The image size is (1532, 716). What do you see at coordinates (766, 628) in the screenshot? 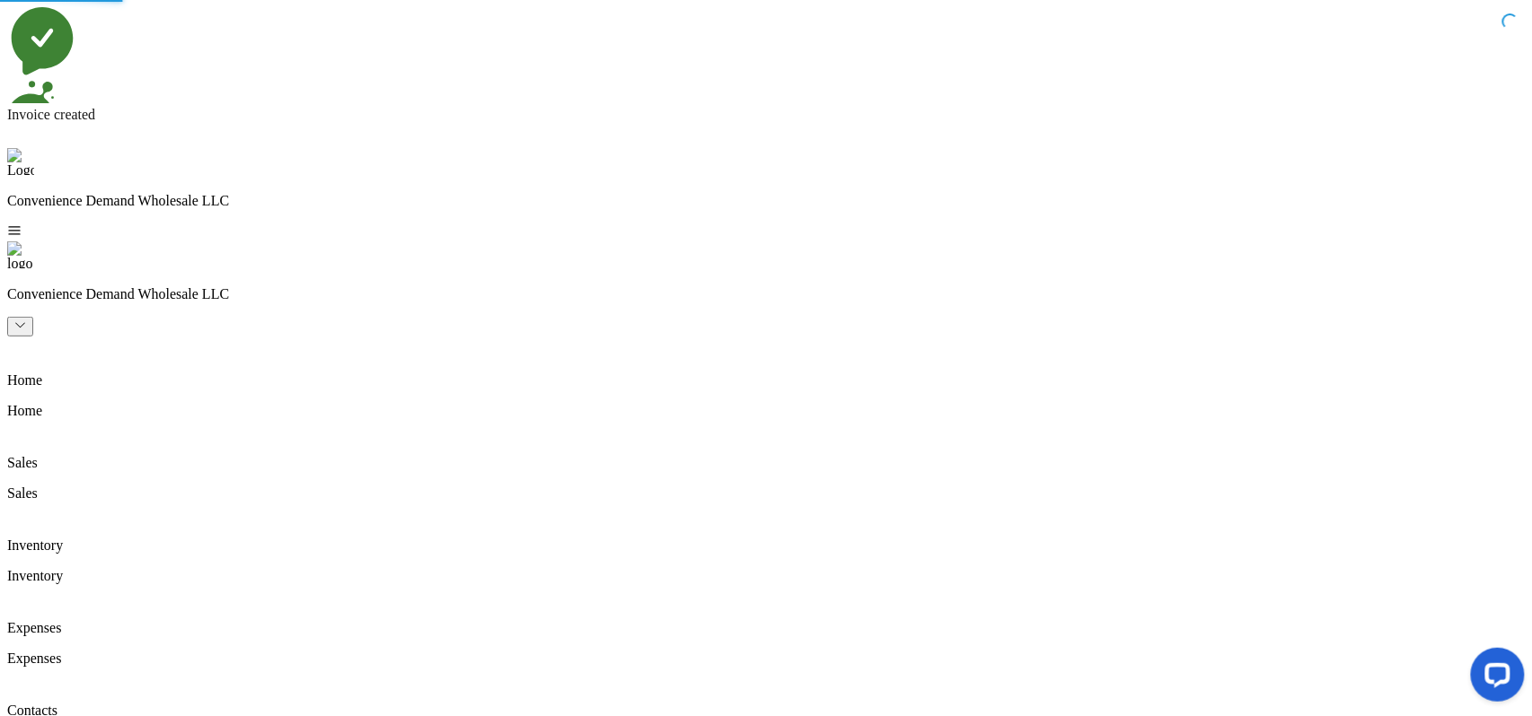
I see `p: Expenses` at bounding box center [766, 628].